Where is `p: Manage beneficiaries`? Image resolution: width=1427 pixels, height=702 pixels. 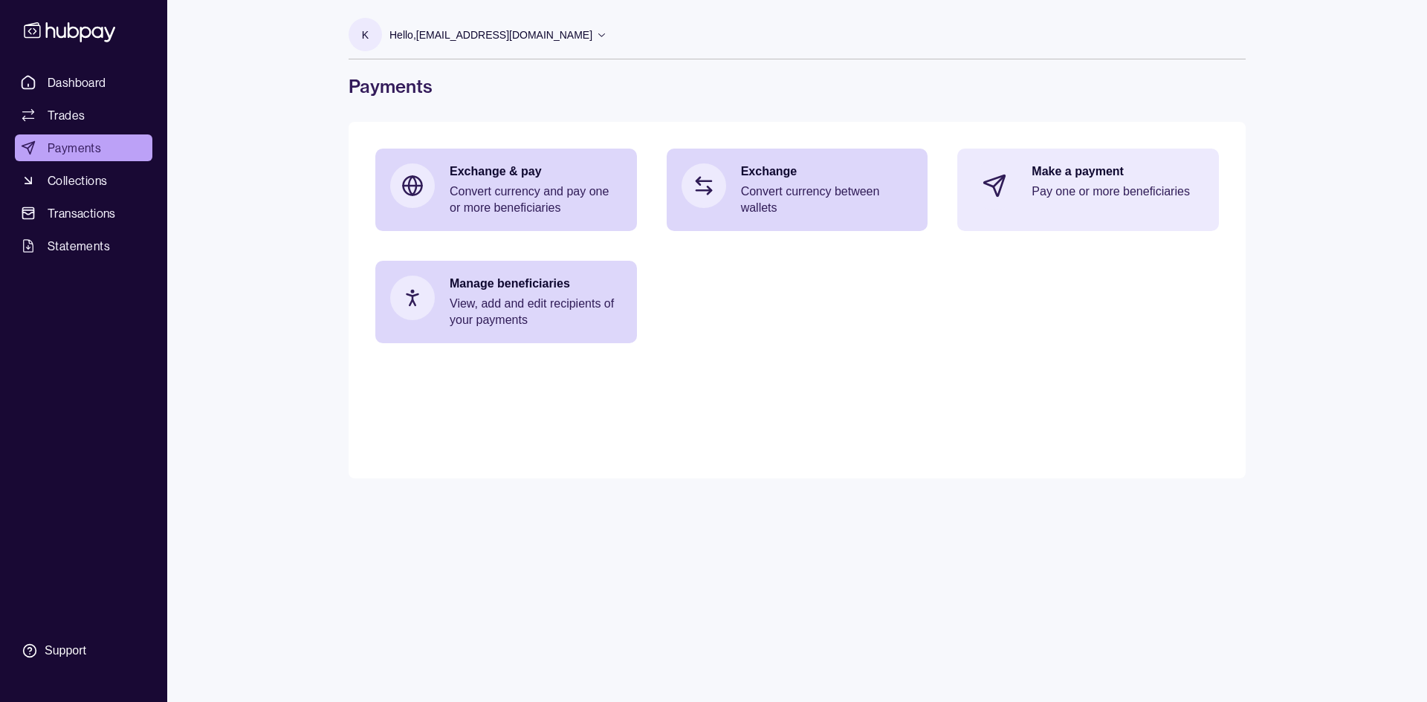
p: Manage beneficiaries is located at coordinates (536, 284).